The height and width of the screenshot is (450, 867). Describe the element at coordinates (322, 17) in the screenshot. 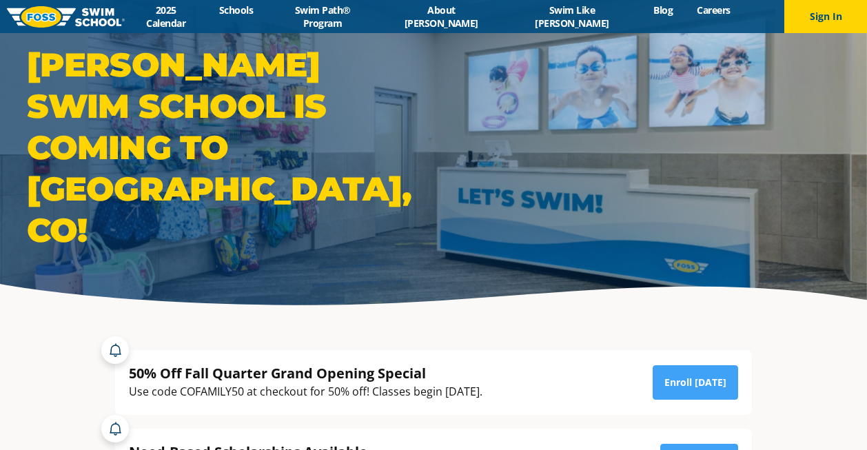

I see `a: Swim Path® Program` at that location.